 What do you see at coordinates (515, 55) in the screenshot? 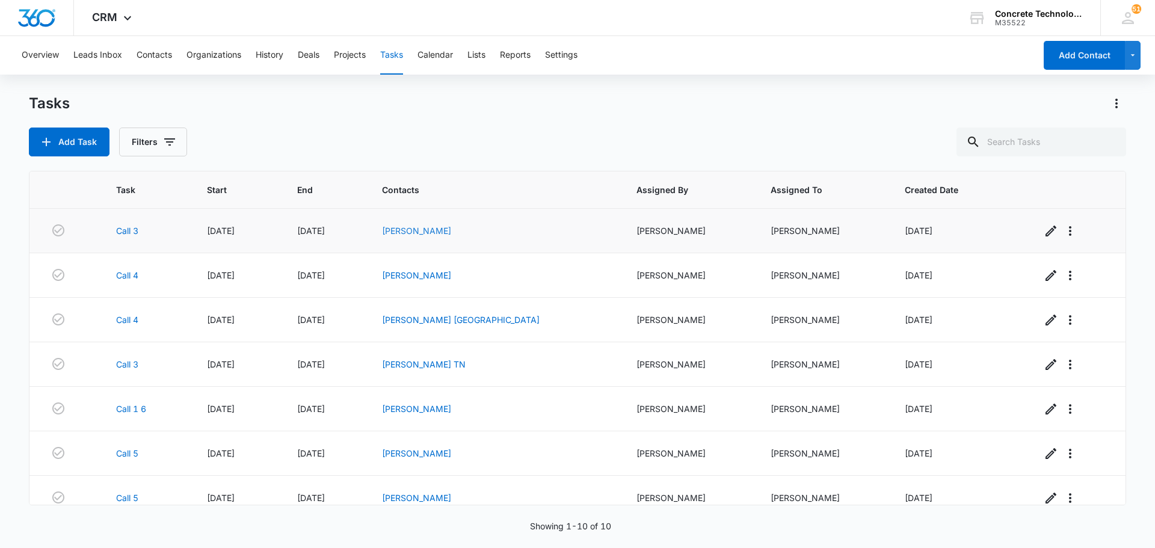
I see `button: Reports` at bounding box center [515, 55].